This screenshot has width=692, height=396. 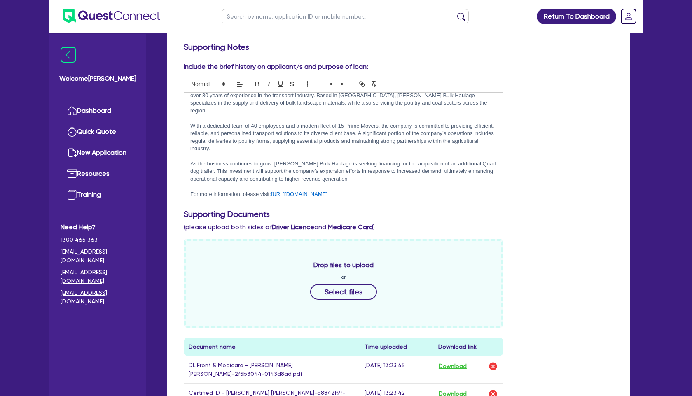 I want to click on p: For more information, please visit:, so click(x=344, y=195).